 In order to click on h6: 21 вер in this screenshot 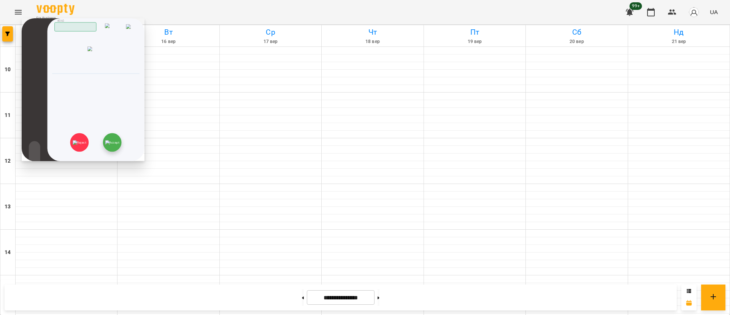, I will do `click(679, 41)`.